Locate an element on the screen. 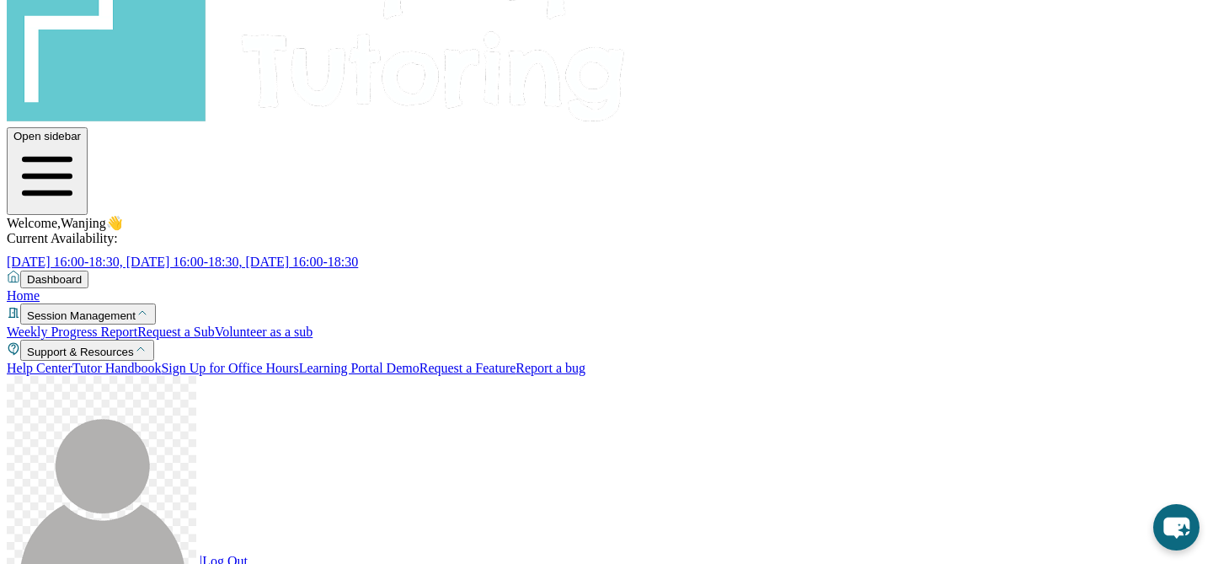 Image resolution: width=1213 pixels, height=564 pixels. a: Help Center is located at coordinates (40, 367).